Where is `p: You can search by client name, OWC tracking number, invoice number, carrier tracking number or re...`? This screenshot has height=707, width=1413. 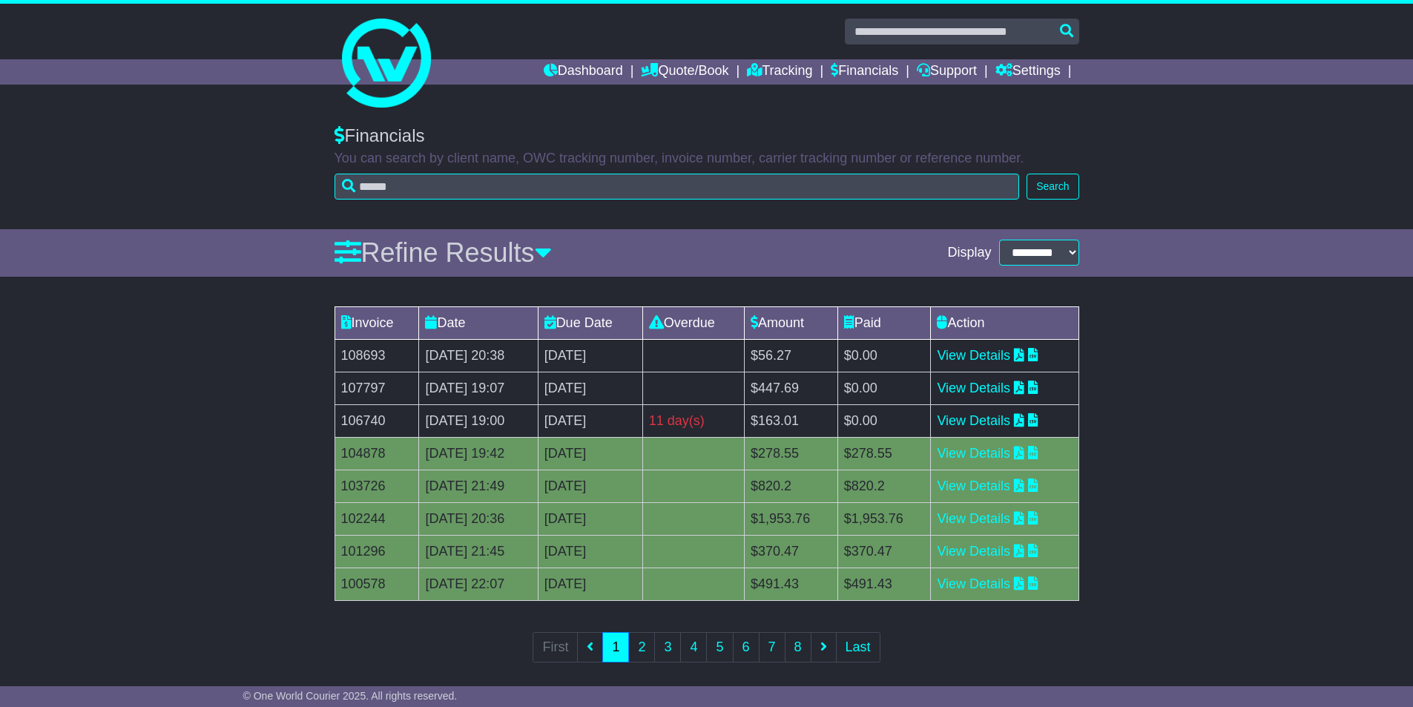 p: You can search by client name, OWC tracking number, invoice number, carrier tracking number or re... is located at coordinates (707, 159).